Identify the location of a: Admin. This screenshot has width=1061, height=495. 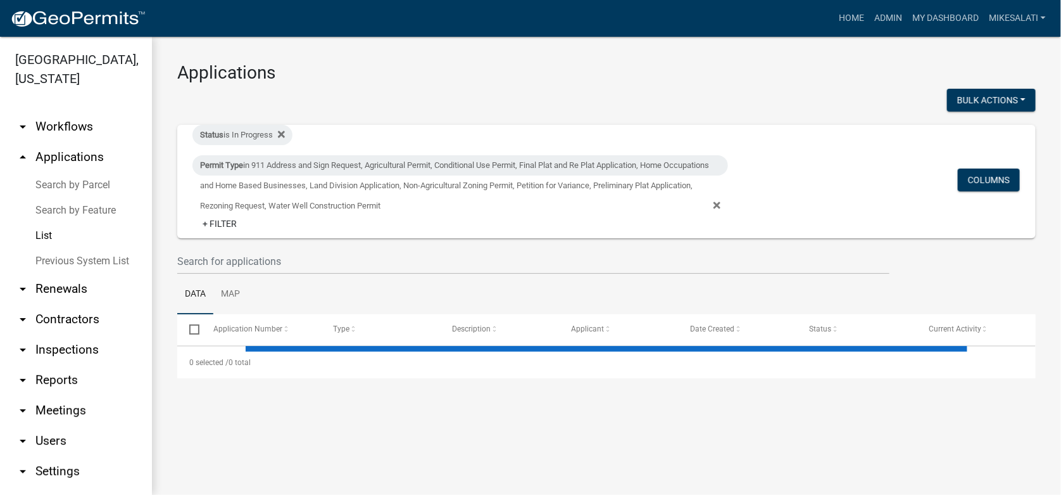
(889, 18).